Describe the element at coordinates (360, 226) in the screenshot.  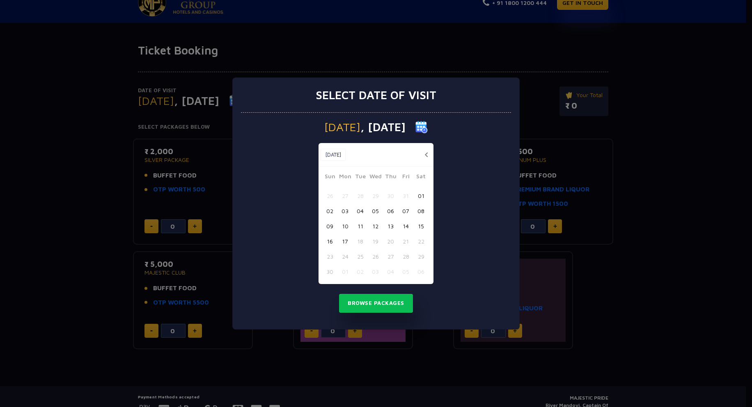
I see `button: 11` at that location.